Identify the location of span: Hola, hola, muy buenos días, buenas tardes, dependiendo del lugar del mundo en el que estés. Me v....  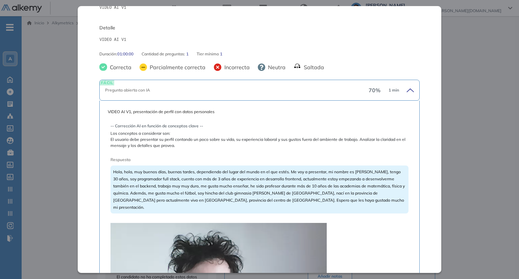
(259, 189).